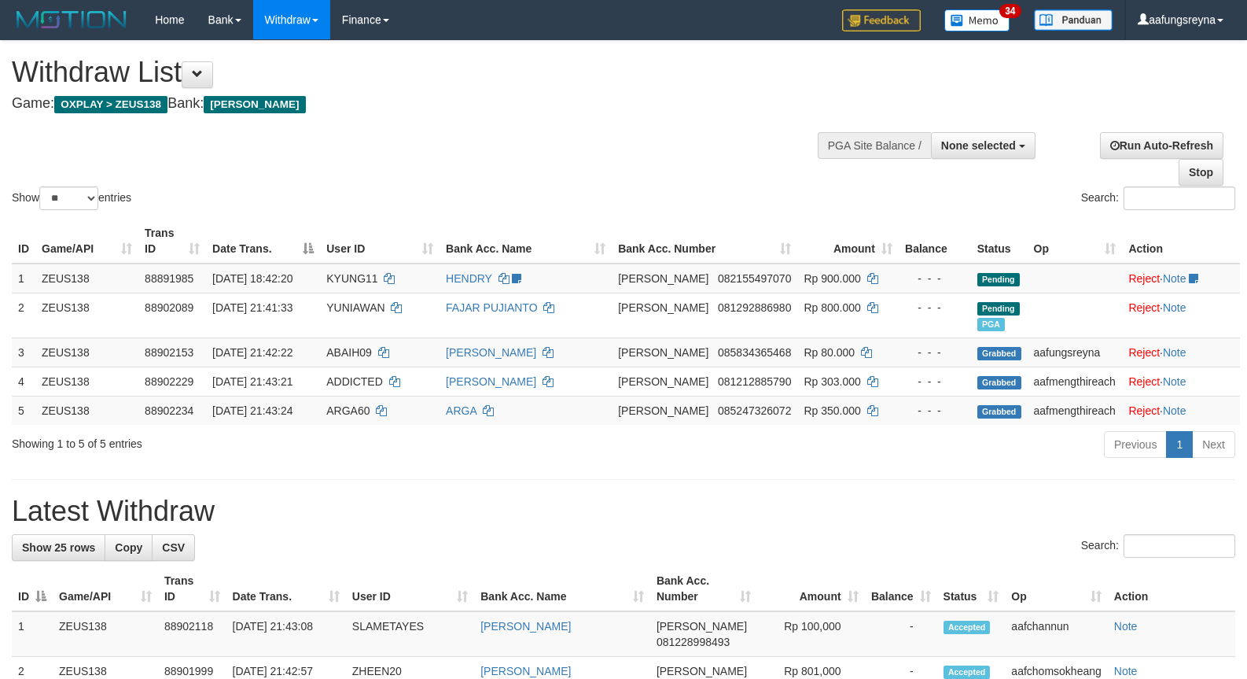  Describe the element at coordinates (410, 588) in the screenshot. I see `th: User ID: activate to sort column ascending` at that location.